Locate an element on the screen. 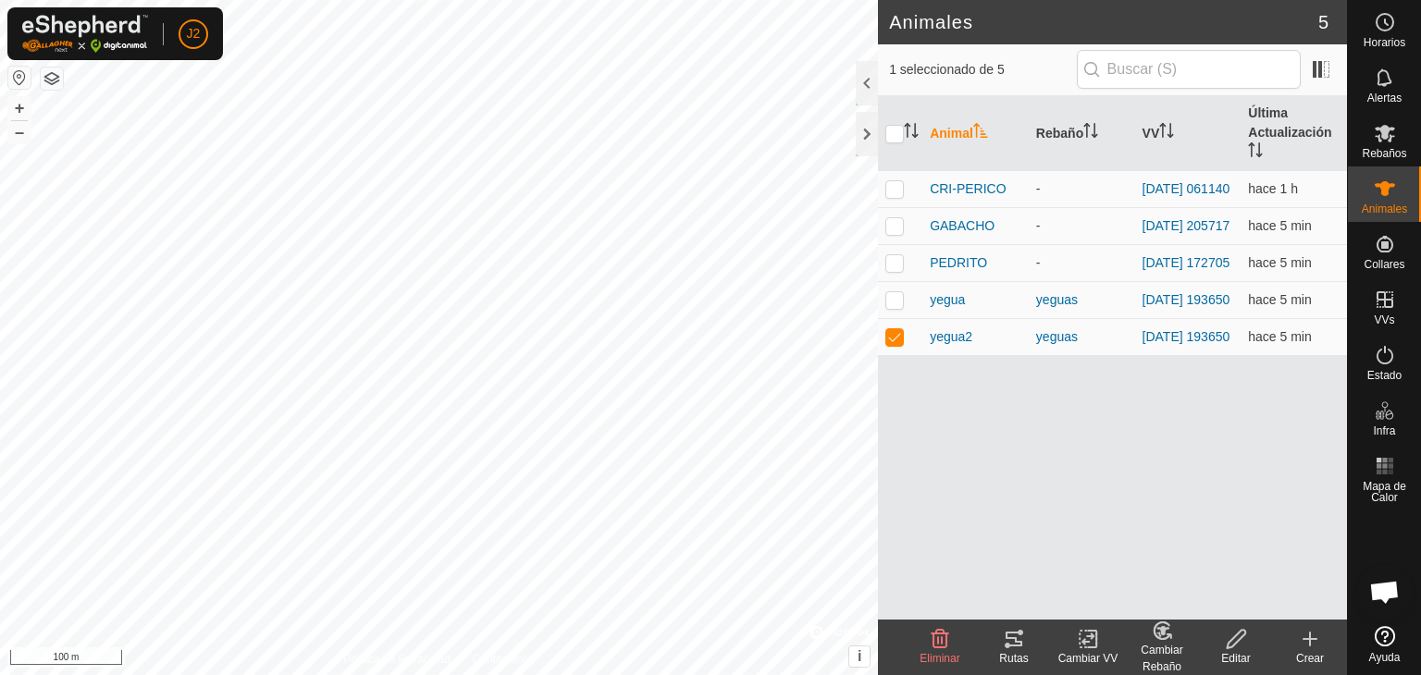  div: Rutas is located at coordinates (1014, 658).